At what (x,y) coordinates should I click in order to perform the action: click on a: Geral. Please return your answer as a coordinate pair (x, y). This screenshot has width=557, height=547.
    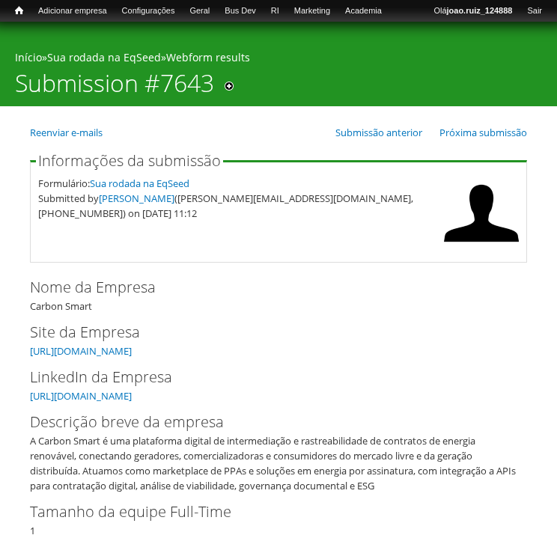
    Looking at the image, I should click on (199, 11).